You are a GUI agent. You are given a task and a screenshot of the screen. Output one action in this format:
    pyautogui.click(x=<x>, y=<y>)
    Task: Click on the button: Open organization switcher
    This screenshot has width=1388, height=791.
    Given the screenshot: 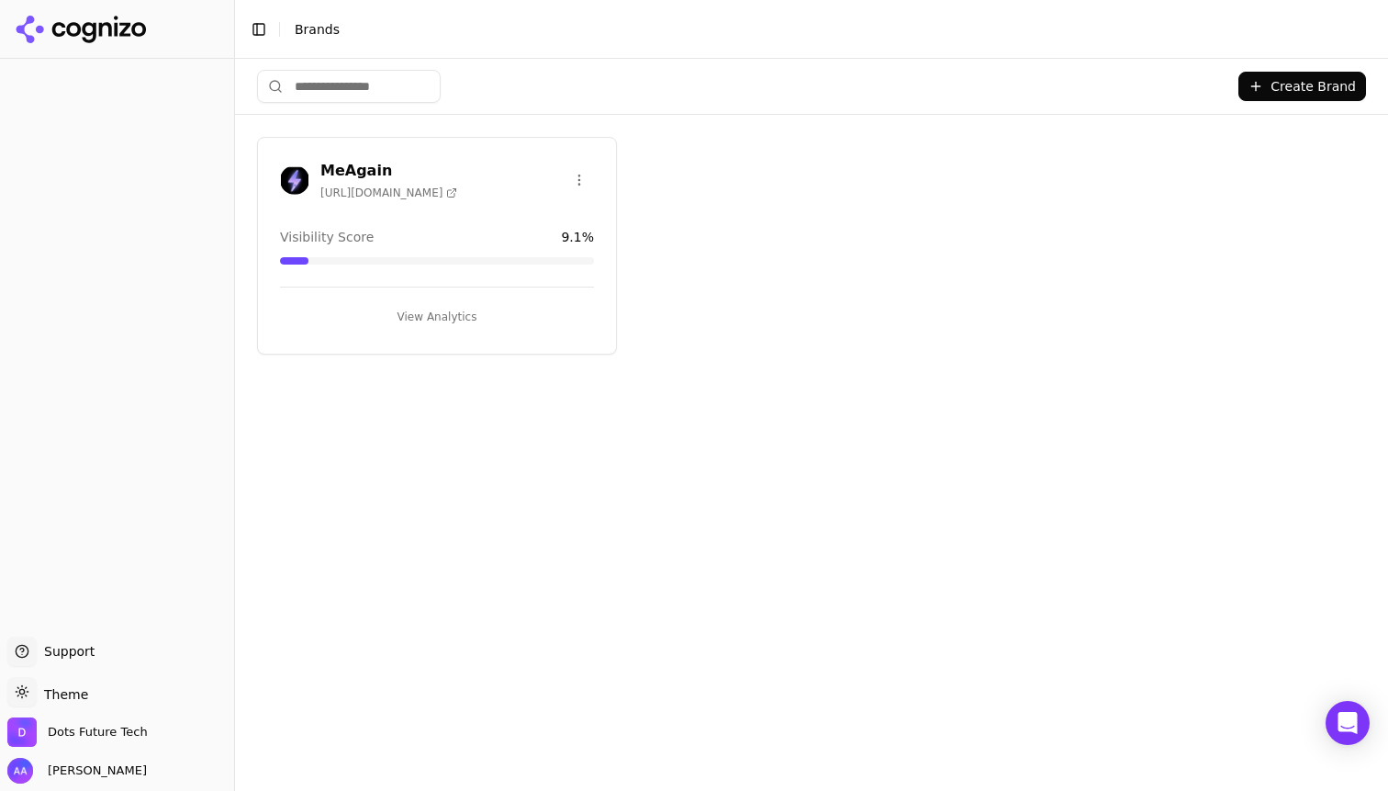 What is the action you would take?
    pyautogui.click(x=77, y=732)
    